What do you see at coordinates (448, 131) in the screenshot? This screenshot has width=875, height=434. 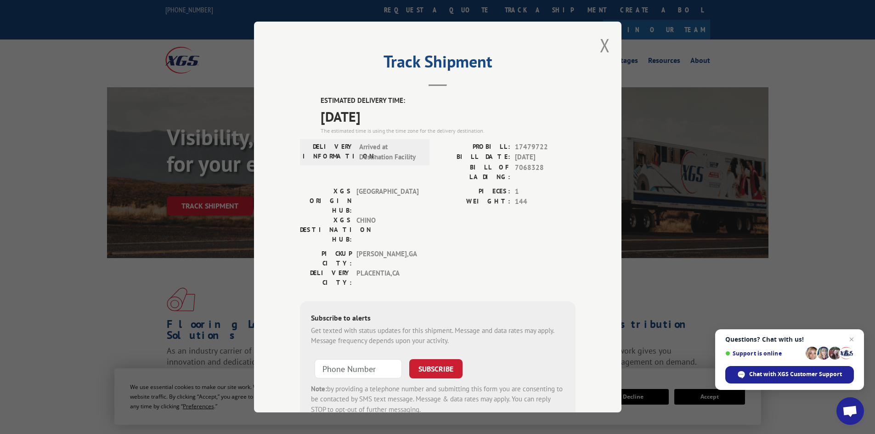 I see `div: The estimated time is using the time zone for the delivery destination.` at bounding box center [448, 131].